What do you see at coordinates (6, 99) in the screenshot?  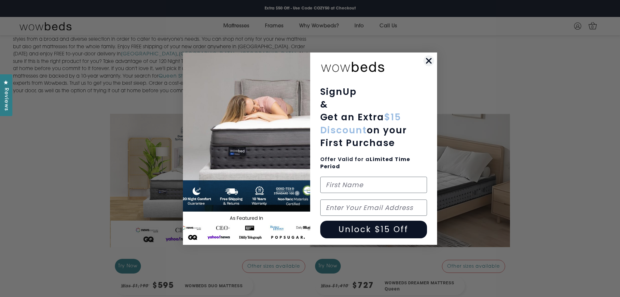 I see `span: Reviews` at bounding box center [6, 99].